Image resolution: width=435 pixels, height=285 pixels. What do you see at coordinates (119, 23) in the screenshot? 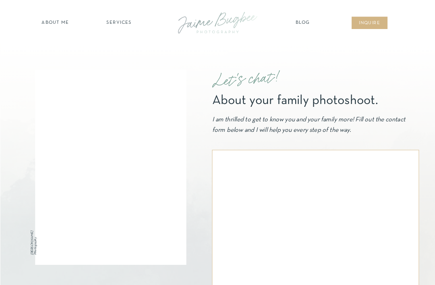
I see `a: SERVICES` at bounding box center [119, 23].